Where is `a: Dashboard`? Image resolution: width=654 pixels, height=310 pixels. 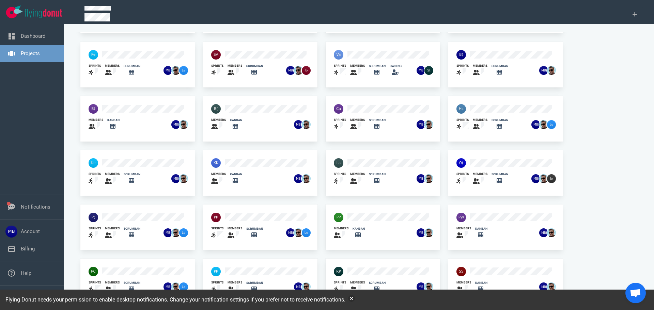 a: Dashboard is located at coordinates (33, 36).